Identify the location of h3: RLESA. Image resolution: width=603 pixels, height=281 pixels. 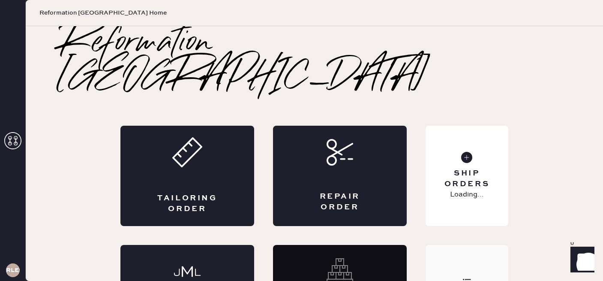
(13, 270).